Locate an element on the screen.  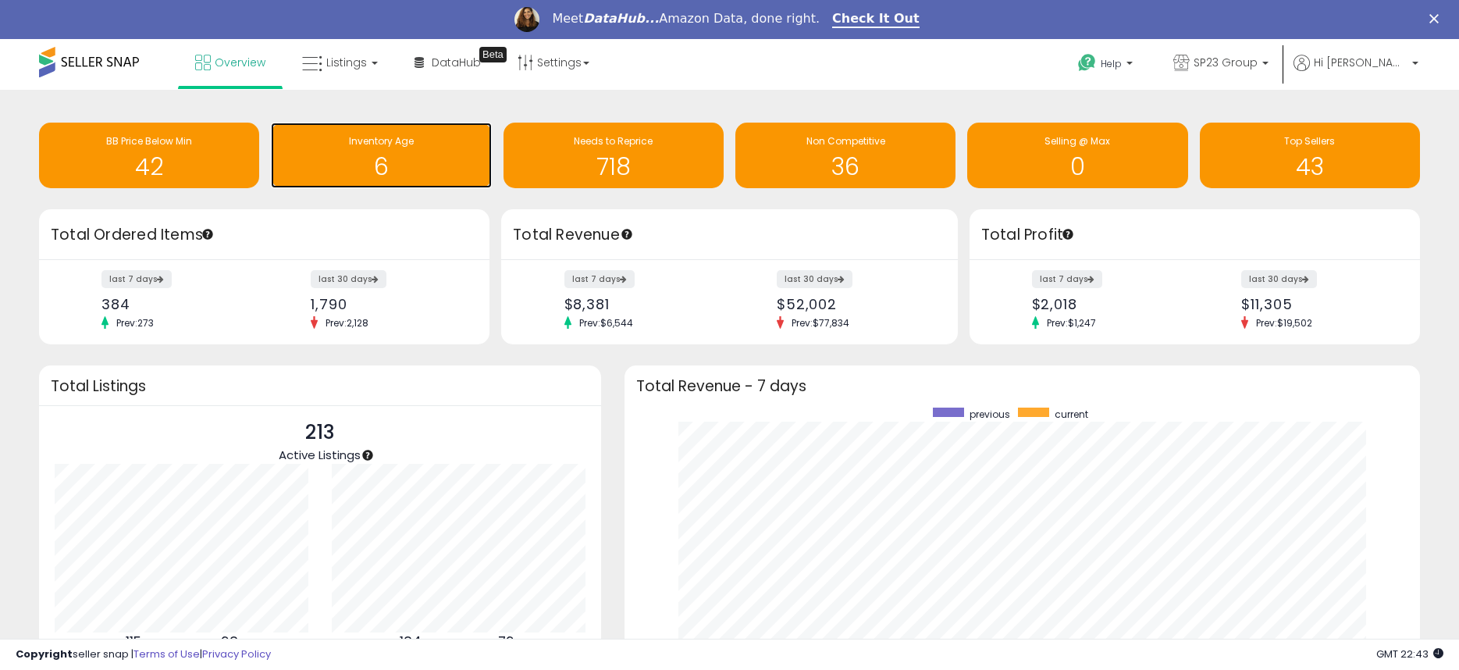
div: 1,790 is located at coordinates (386, 304).